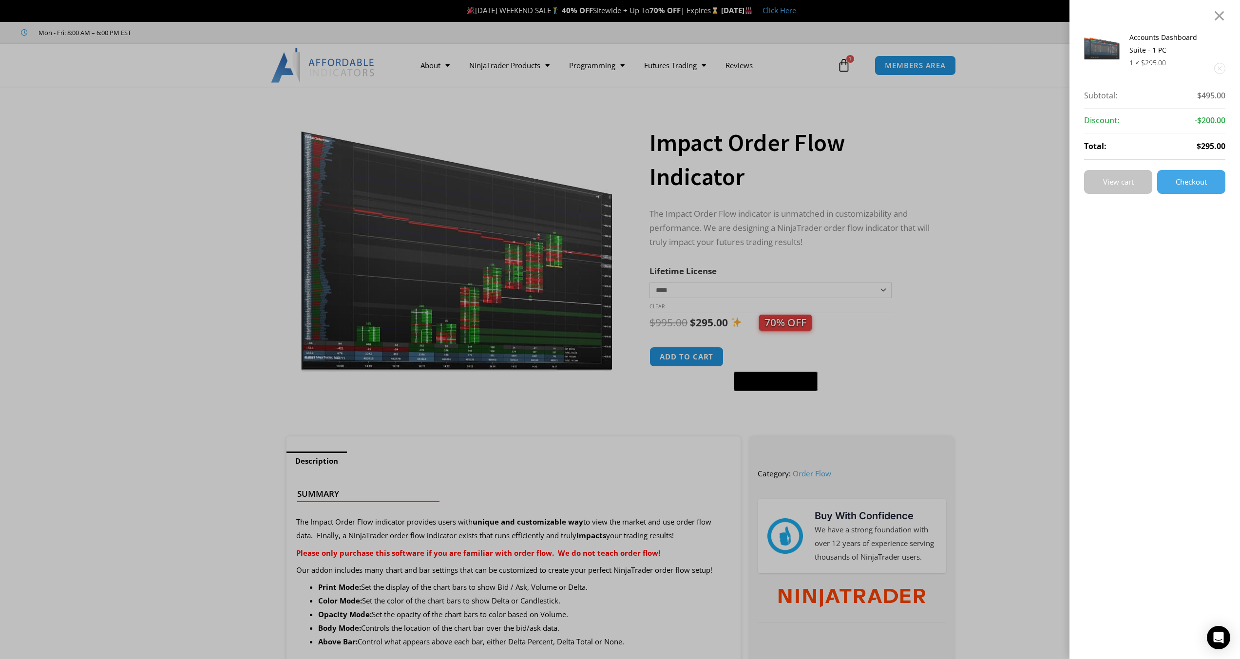  I want to click on img: Screenshot 2024-08-26 155710eeeee | Affordable Indicators – NinjaTrader, so click(1101, 45).